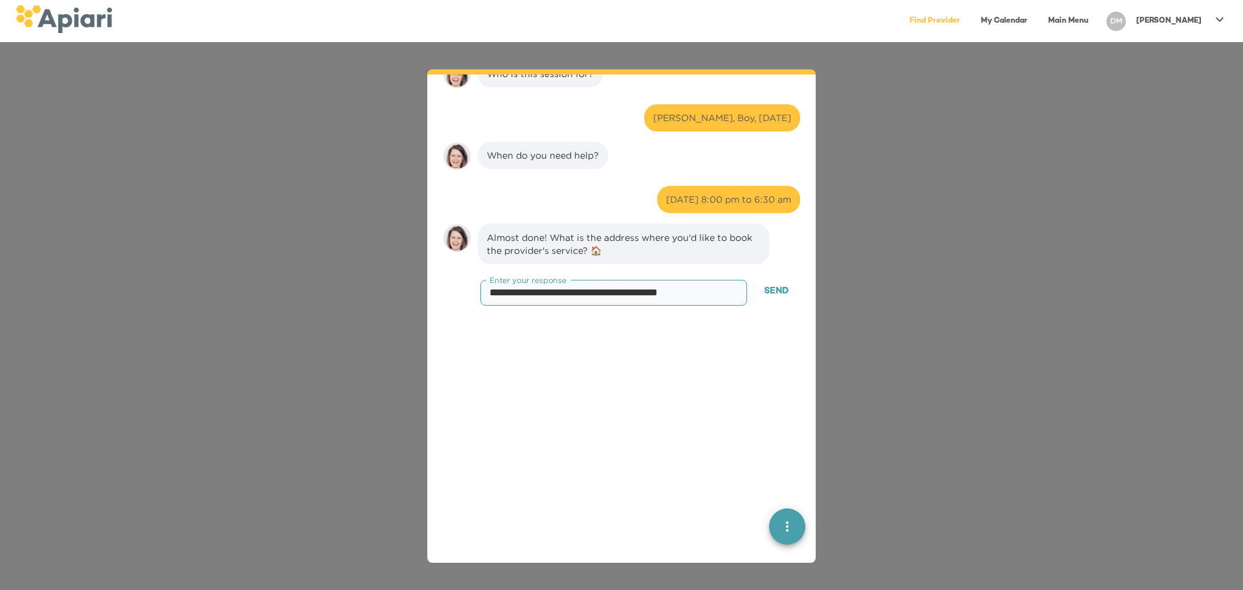 This screenshot has height=590, width=1243. Describe the element at coordinates (777, 291) in the screenshot. I see `span: Send` at that location.